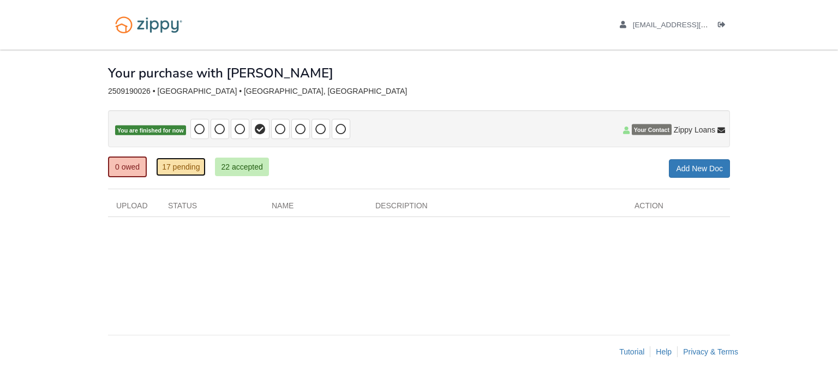 The width and height of the screenshot is (838, 379). What do you see at coordinates (134, 208) in the screenshot?
I see `div: Upload` at bounding box center [134, 208].